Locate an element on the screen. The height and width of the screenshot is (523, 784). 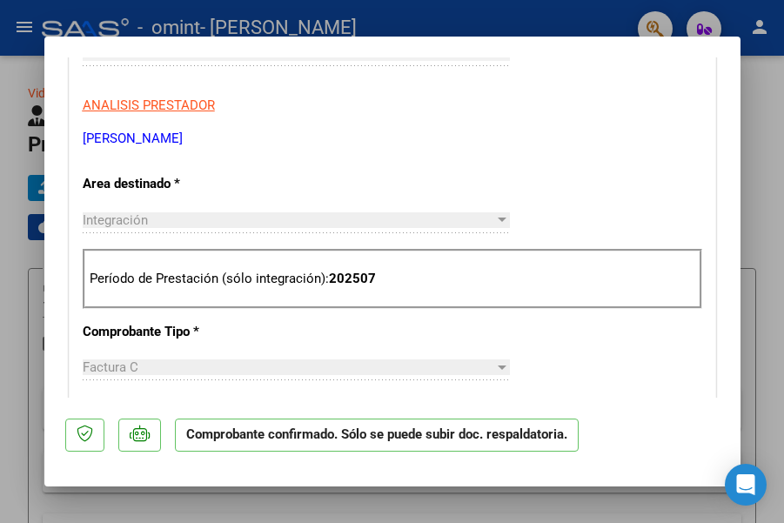
strong: 202507 is located at coordinates (352, 278).